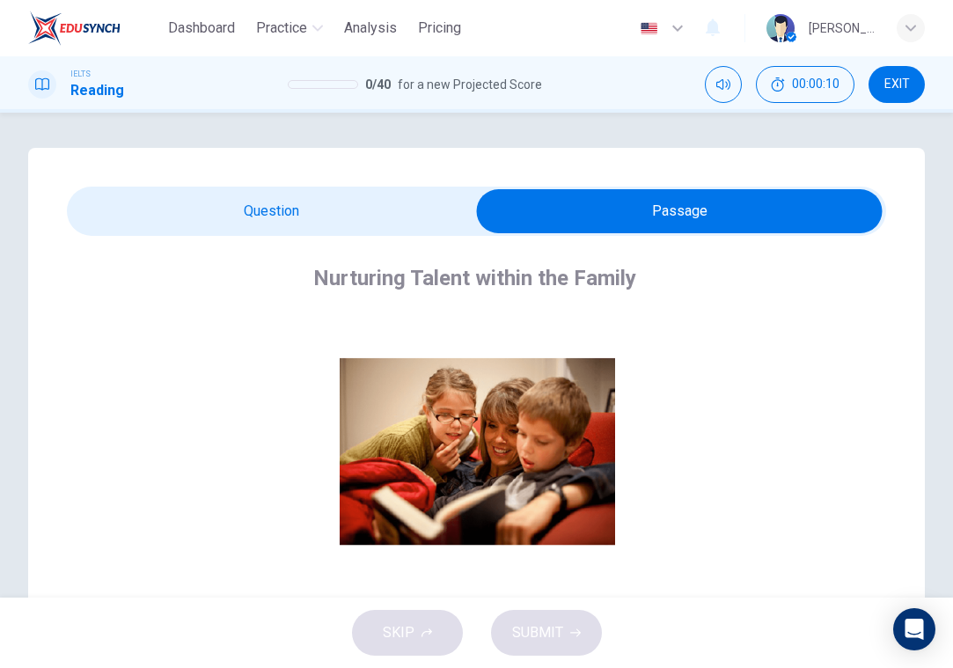  I want to click on span: 0 / 40, so click(378, 84).